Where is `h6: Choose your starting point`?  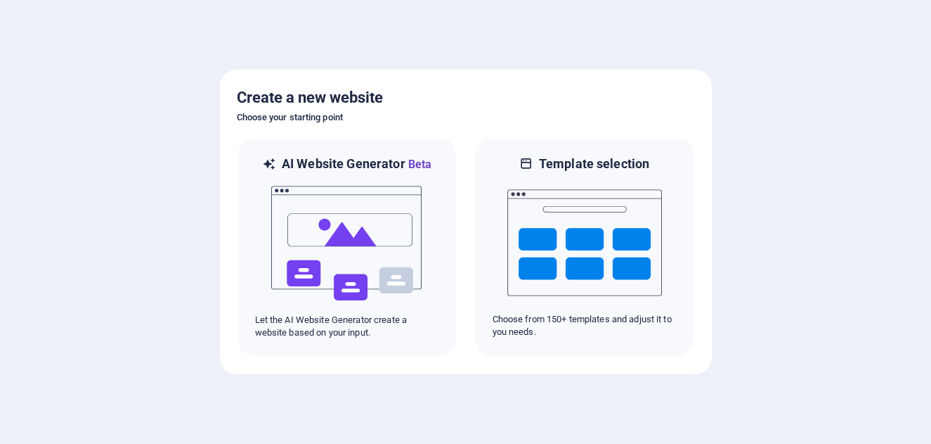
h6: Choose your starting point is located at coordinates (466, 117).